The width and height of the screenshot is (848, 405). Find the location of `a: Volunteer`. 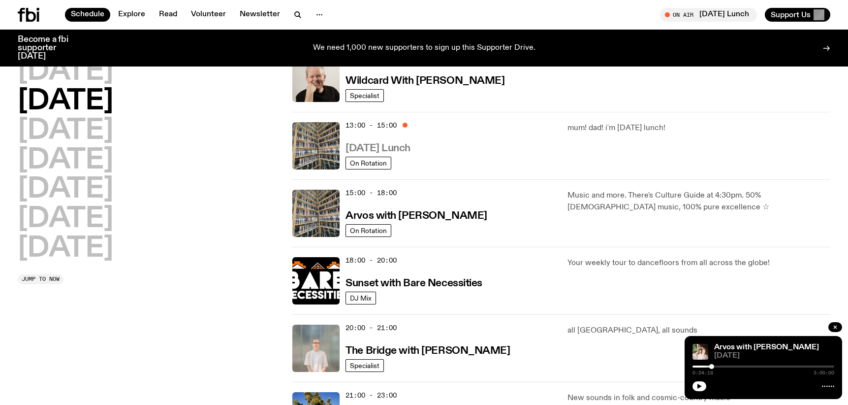

a: Volunteer is located at coordinates (208, 15).